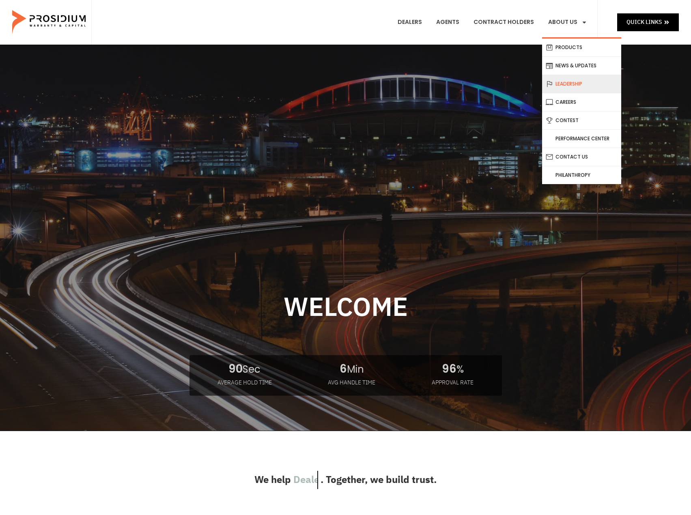  What do you see at coordinates (581, 139) in the screenshot?
I see `a: Performance Center` at bounding box center [581, 139].